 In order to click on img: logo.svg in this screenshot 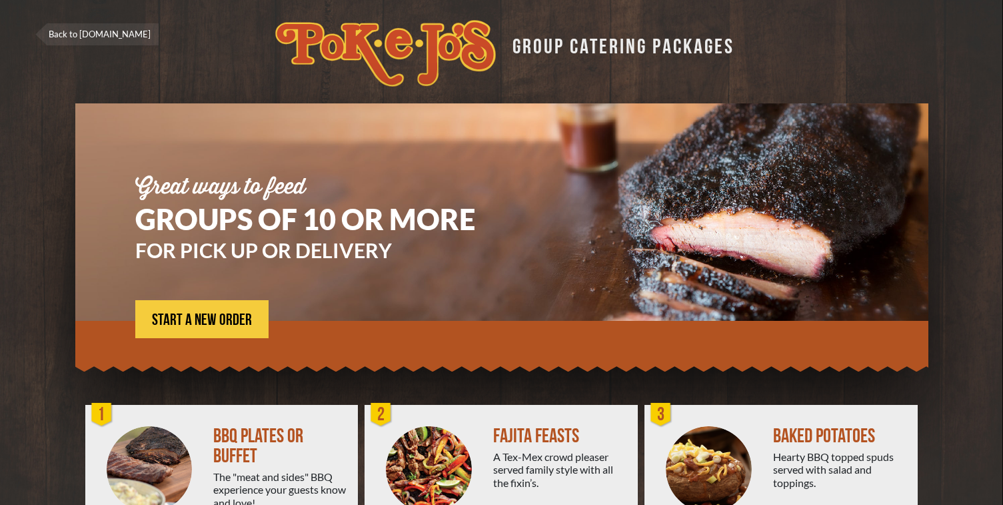, I will do `click(385, 53)`.